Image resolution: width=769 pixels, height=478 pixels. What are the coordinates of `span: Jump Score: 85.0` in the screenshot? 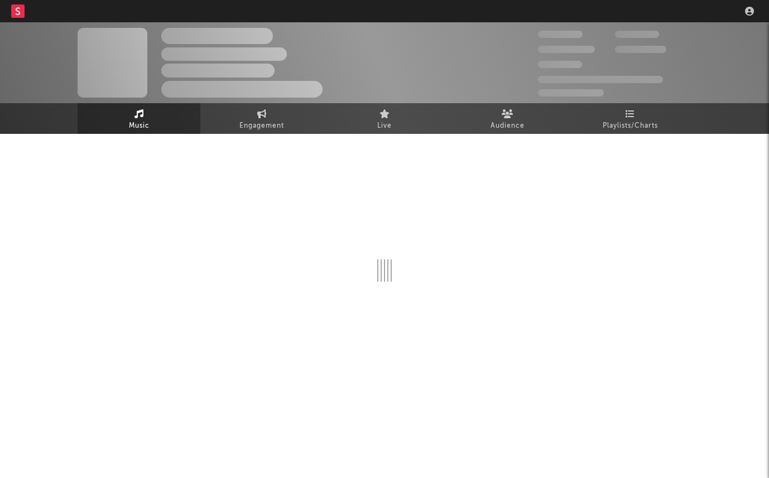 It's located at (571, 93).